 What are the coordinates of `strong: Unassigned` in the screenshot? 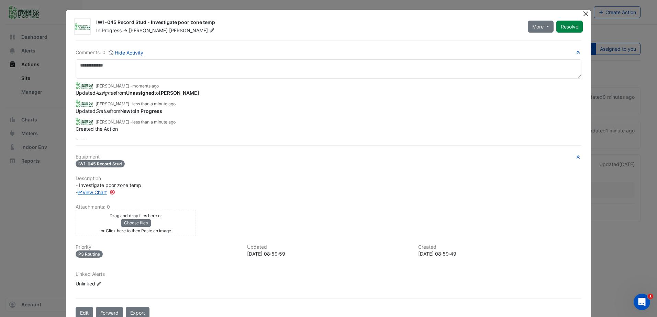 It's located at (140, 93).